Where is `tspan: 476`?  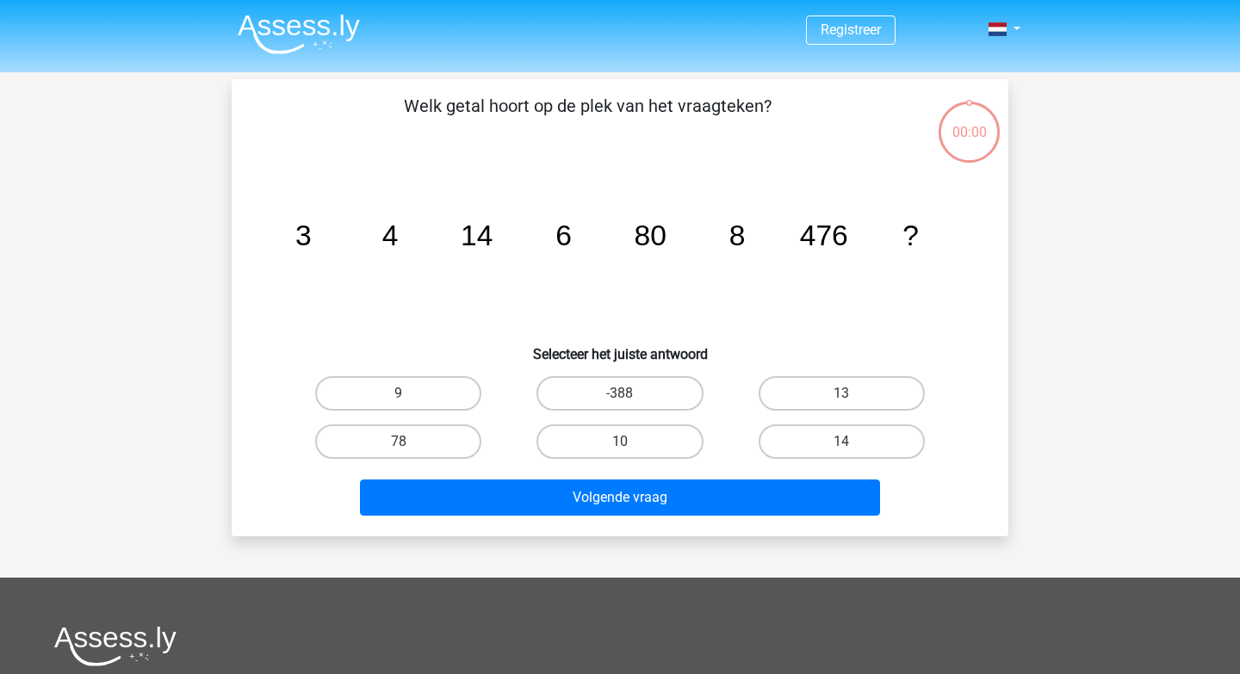
tspan: 476 is located at coordinates (824, 235).